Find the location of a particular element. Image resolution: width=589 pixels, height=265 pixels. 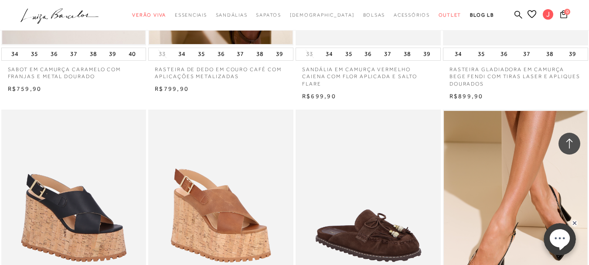

span: Acessórios is located at coordinates (412, 15).